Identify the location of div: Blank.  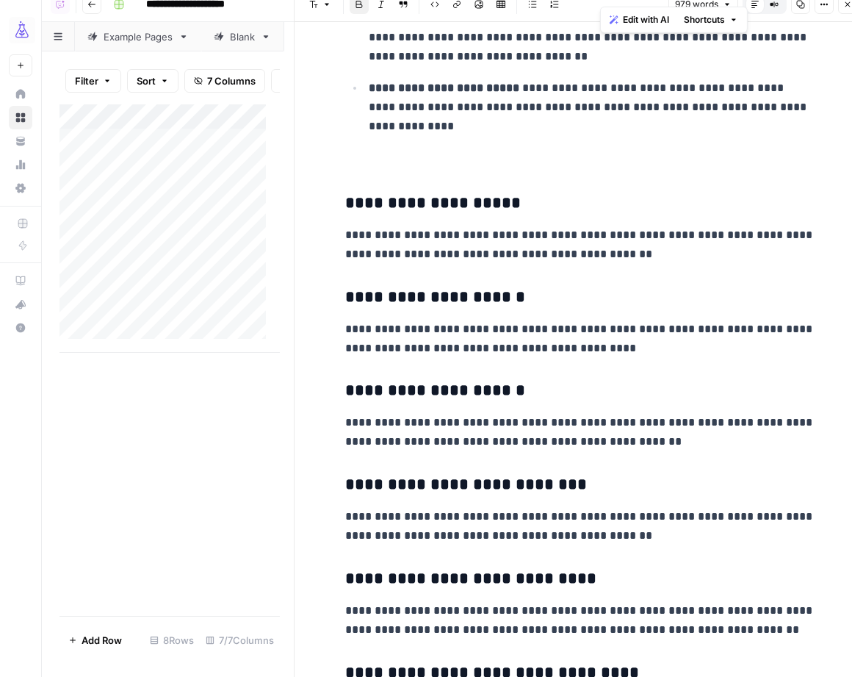
(242, 37).